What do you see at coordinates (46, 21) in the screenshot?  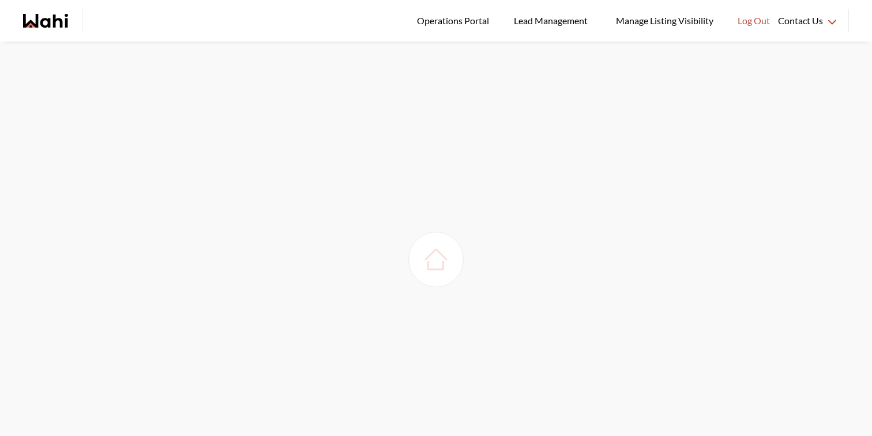 I see `a: Wahi homepage` at bounding box center [46, 21].